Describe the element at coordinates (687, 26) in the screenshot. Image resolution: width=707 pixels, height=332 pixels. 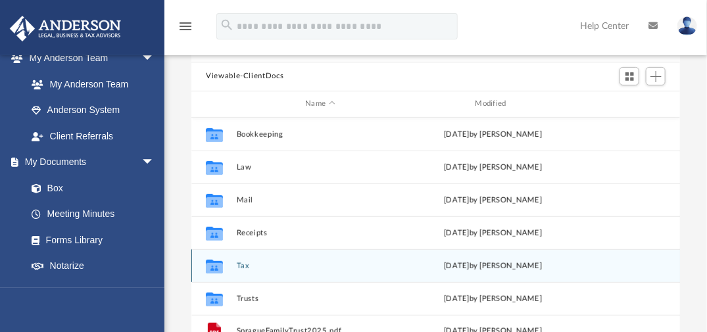
I see `img: User Pic` at that location.